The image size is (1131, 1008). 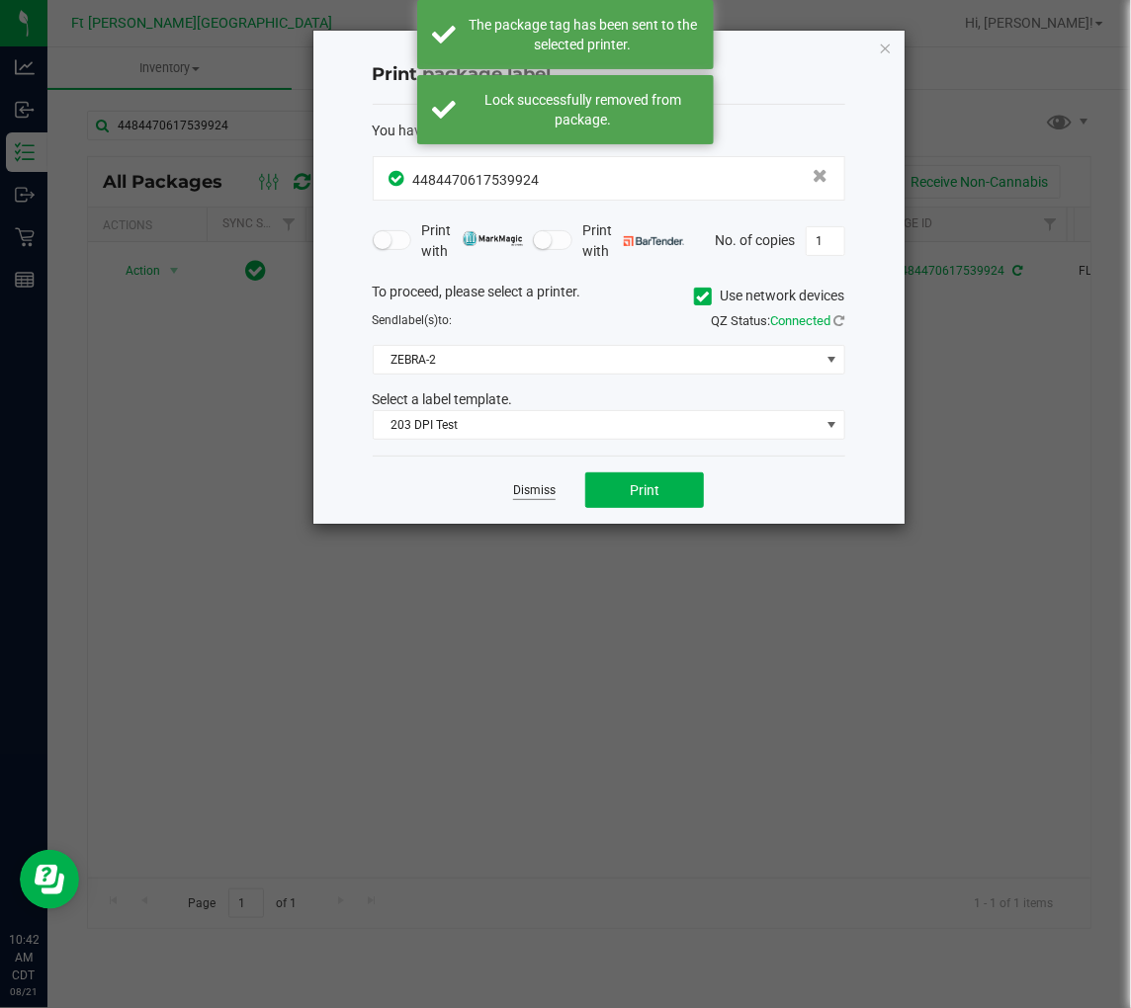 What do you see at coordinates (609, 297) in the screenshot?
I see `div: To proceed, please select a printer.` at bounding box center [609, 297].